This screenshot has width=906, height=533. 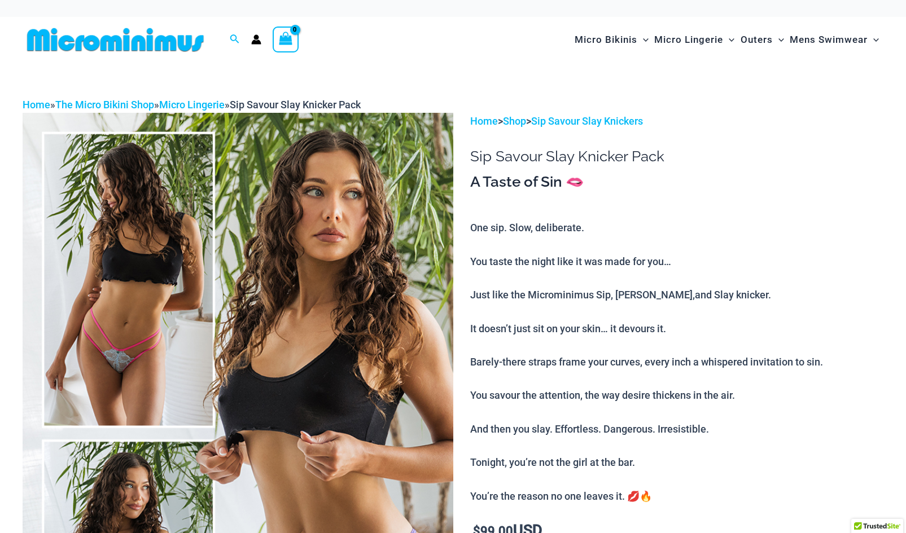 What do you see at coordinates (677, 182) in the screenshot?
I see `h3: A Taste of Sin 🫦` at bounding box center [677, 182].